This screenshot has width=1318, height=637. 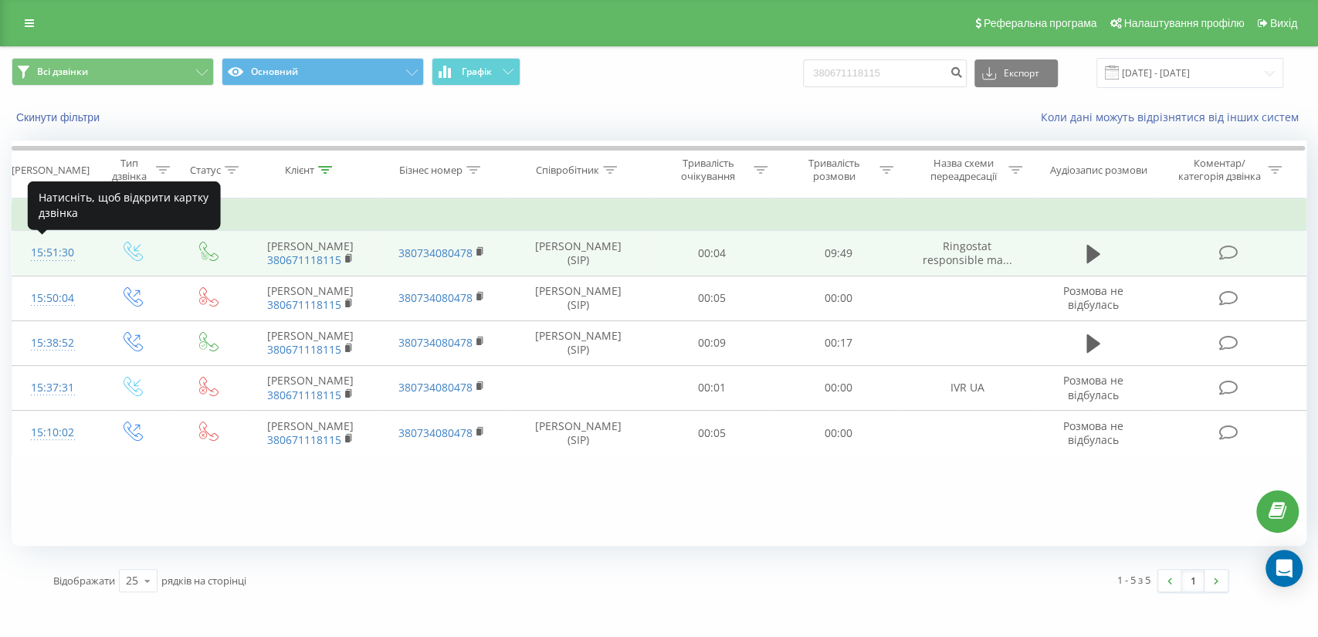 What do you see at coordinates (53, 343) in the screenshot?
I see `div: 15:38:52` at bounding box center [53, 343].